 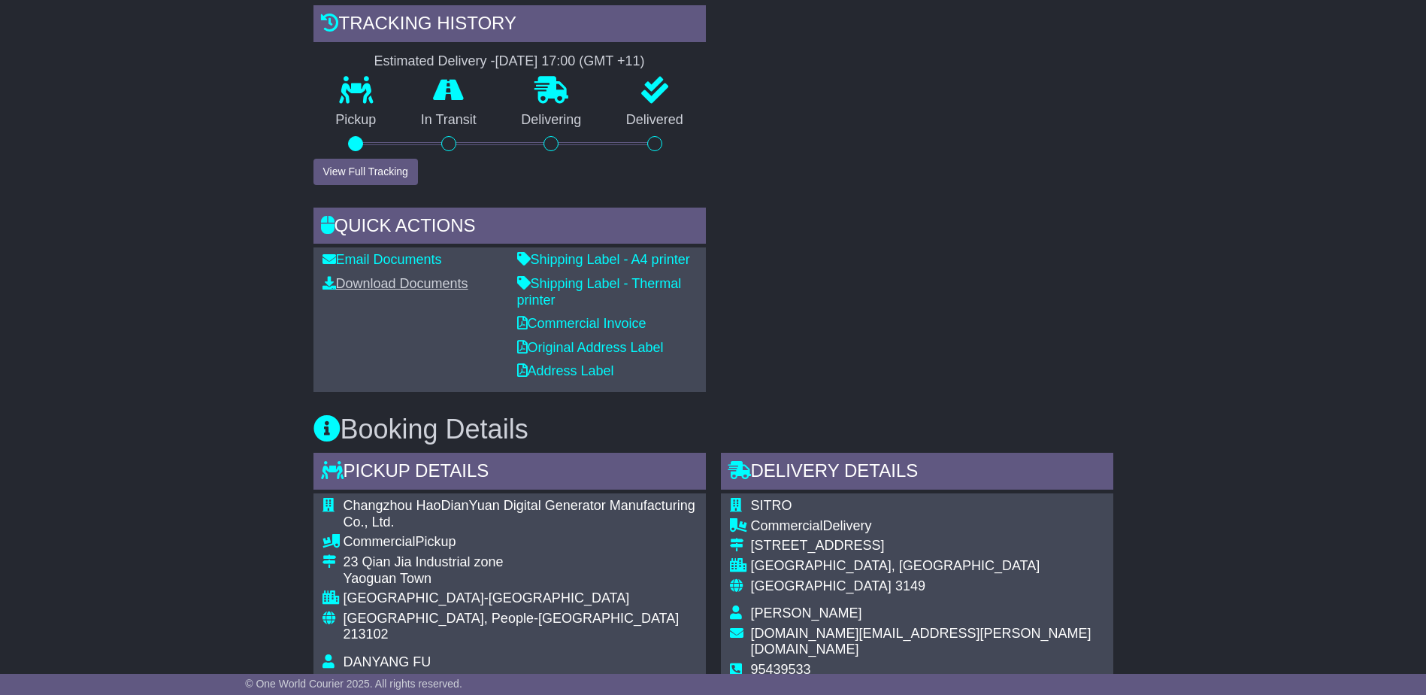 What do you see at coordinates (510, 62) in the screenshot?
I see `div: Estimated Delivery -` at bounding box center [510, 62].